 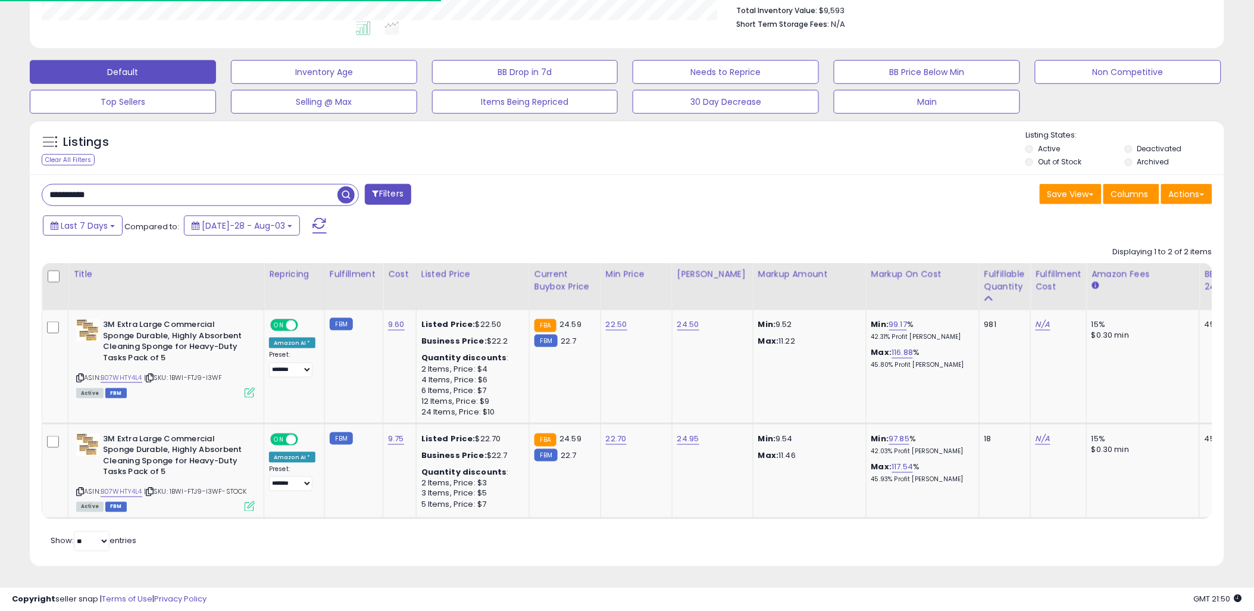 I want to click on span: Compared to:, so click(x=152, y=226).